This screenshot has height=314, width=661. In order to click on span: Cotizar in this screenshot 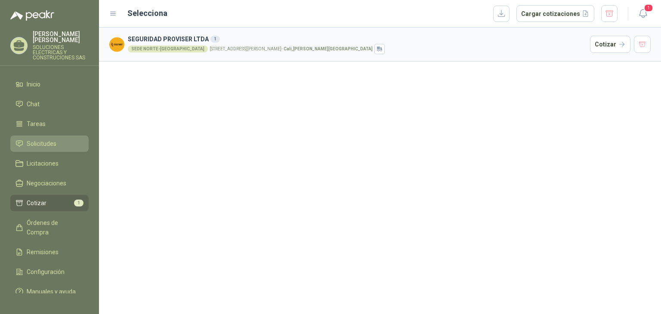, I will do `click(37, 203)`.